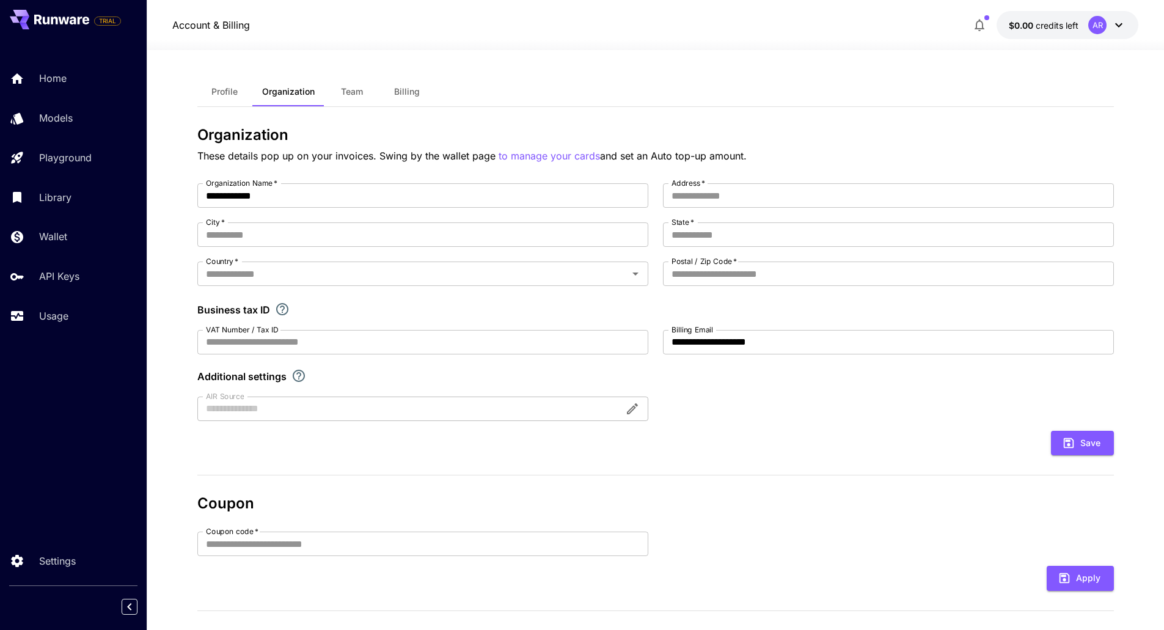 This screenshot has width=1164, height=630. What do you see at coordinates (1082, 443) in the screenshot?
I see `button: Save` at bounding box center [1082, 443].